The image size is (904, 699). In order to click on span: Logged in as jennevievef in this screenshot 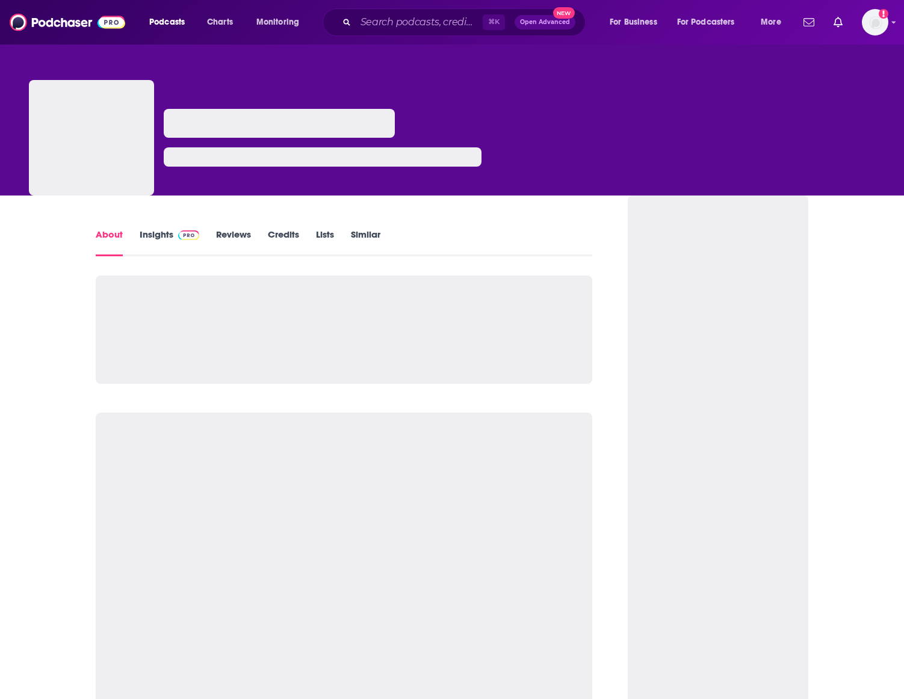, I will do `click(875, 22)`.